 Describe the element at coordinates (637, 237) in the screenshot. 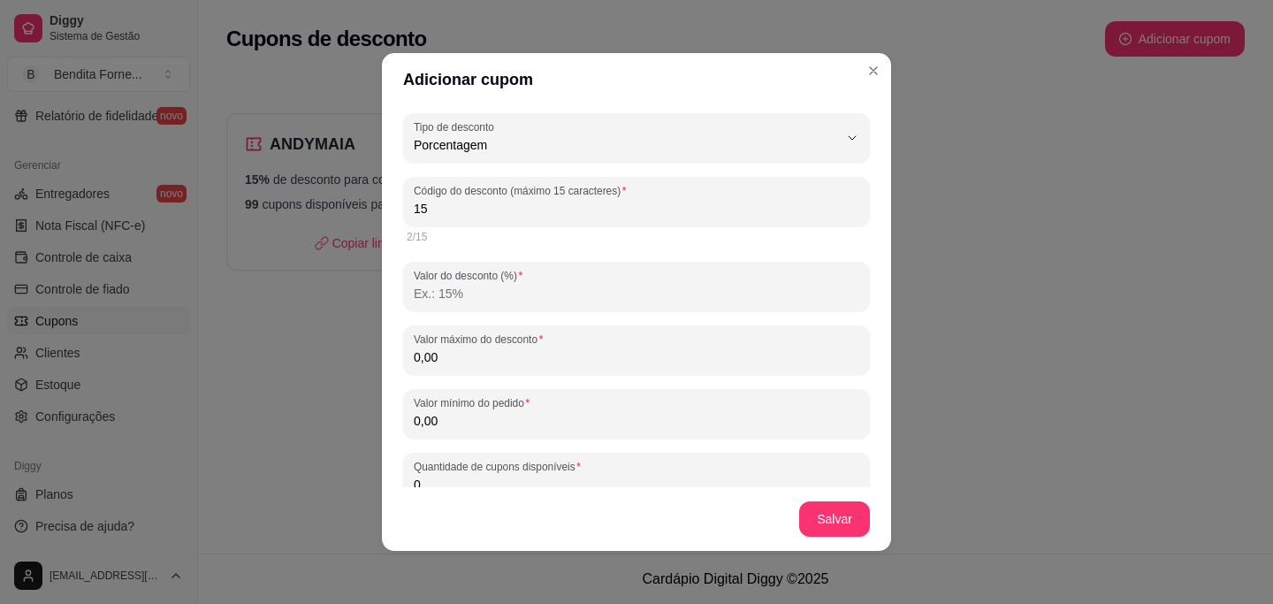

I see `div: 2/15` at that location.